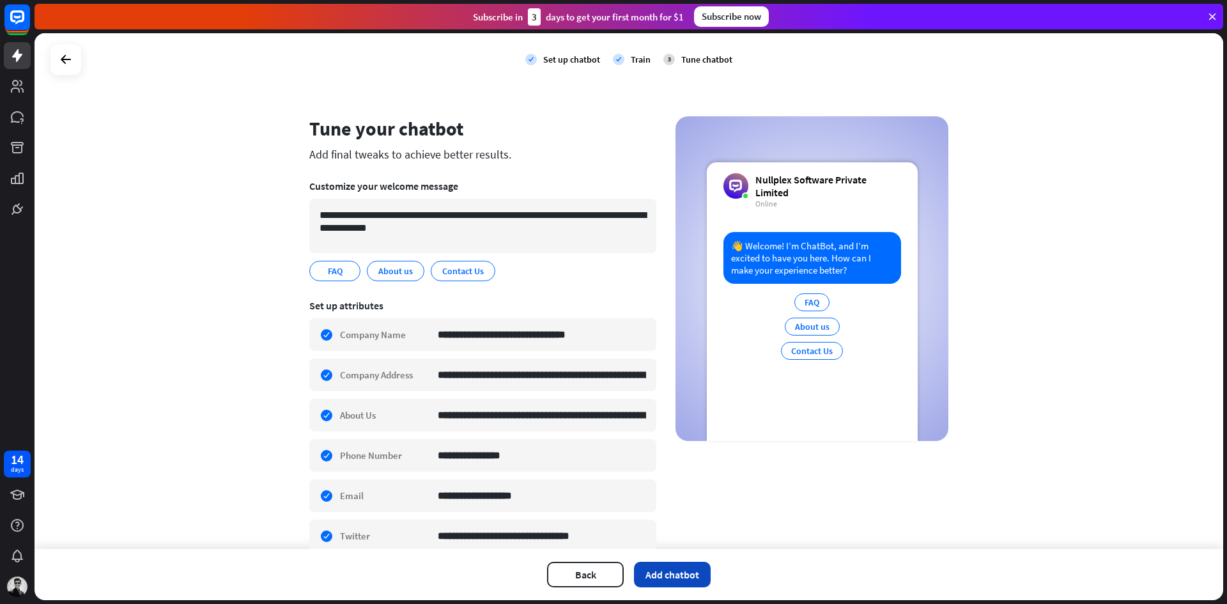 Image resolution: width=1227 pixels, height=604 pixels. What do you see at coordinates (483, 154) in the screenshot?
I see `div: Add final tweaks to achieve better results.` at bounding box center [483, 154].